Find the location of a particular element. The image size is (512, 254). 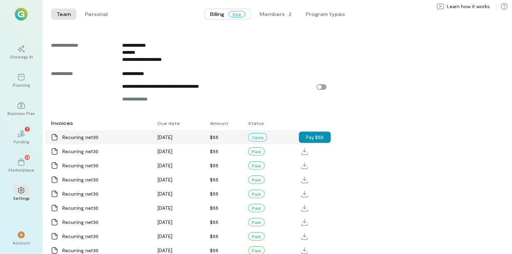

span: 7 is located at coordinates (27, 129).